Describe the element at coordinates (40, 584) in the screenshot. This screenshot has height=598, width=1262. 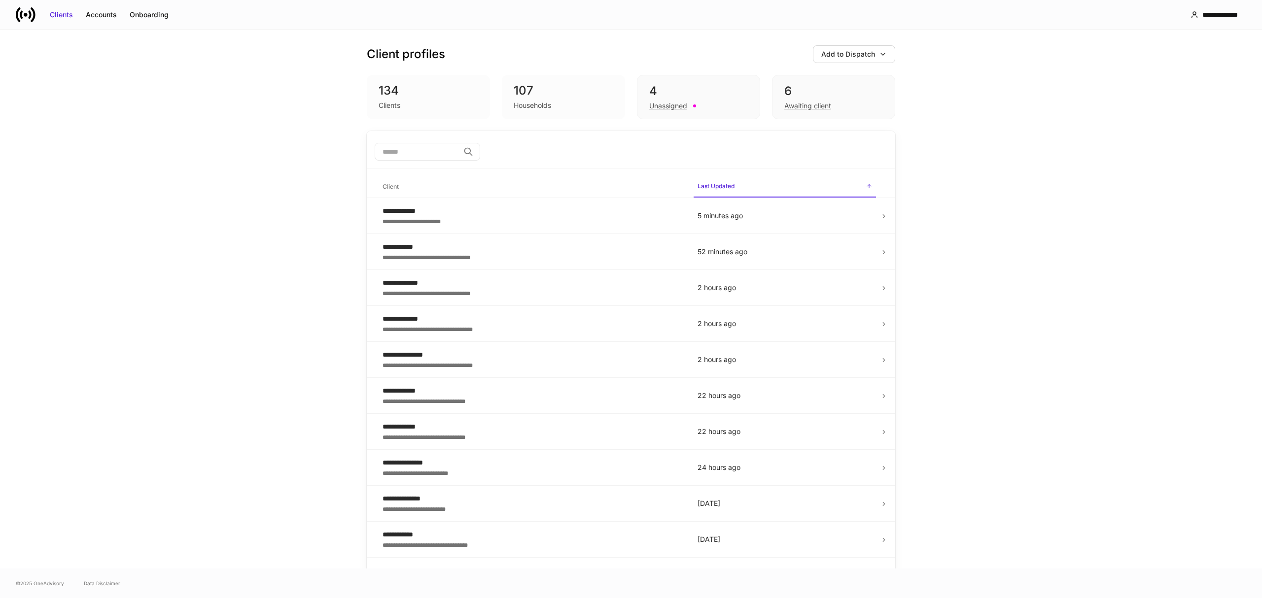
I see `span: © 2025 OneAdvisory` at that location.